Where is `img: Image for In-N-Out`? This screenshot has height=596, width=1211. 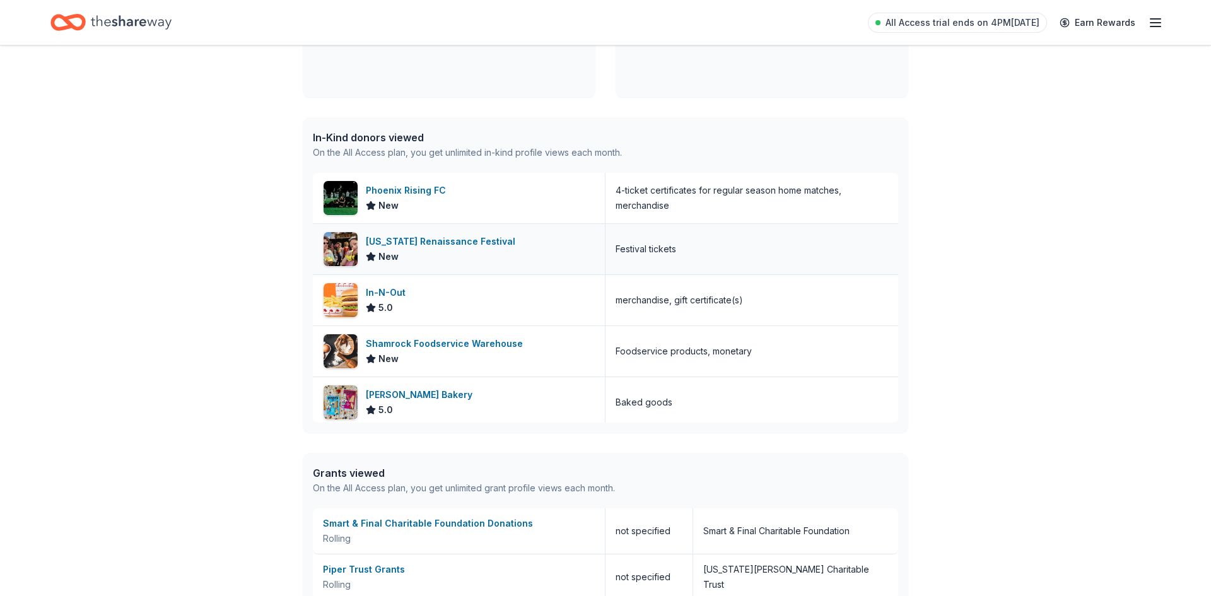
img: Image for In-N-Out is located at coordinates (341, 300).